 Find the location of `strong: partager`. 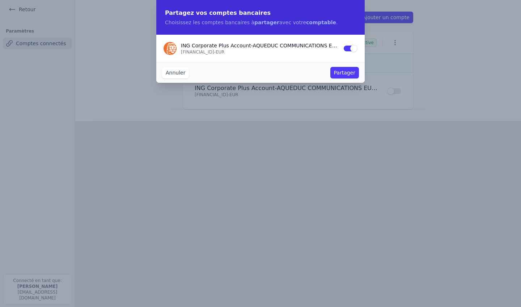

strong: partager is located at coordinates (267, 22).